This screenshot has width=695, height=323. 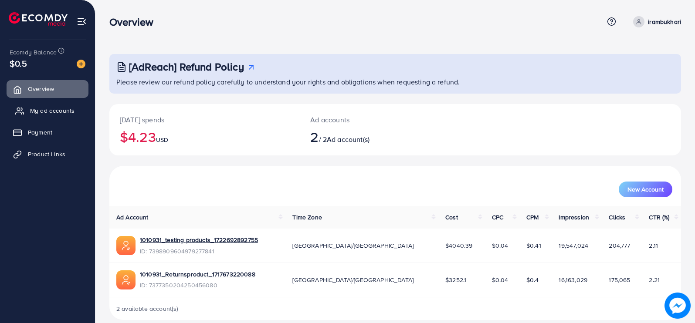 I want to click on span: Ad account(s), so click(x=348, y=139).